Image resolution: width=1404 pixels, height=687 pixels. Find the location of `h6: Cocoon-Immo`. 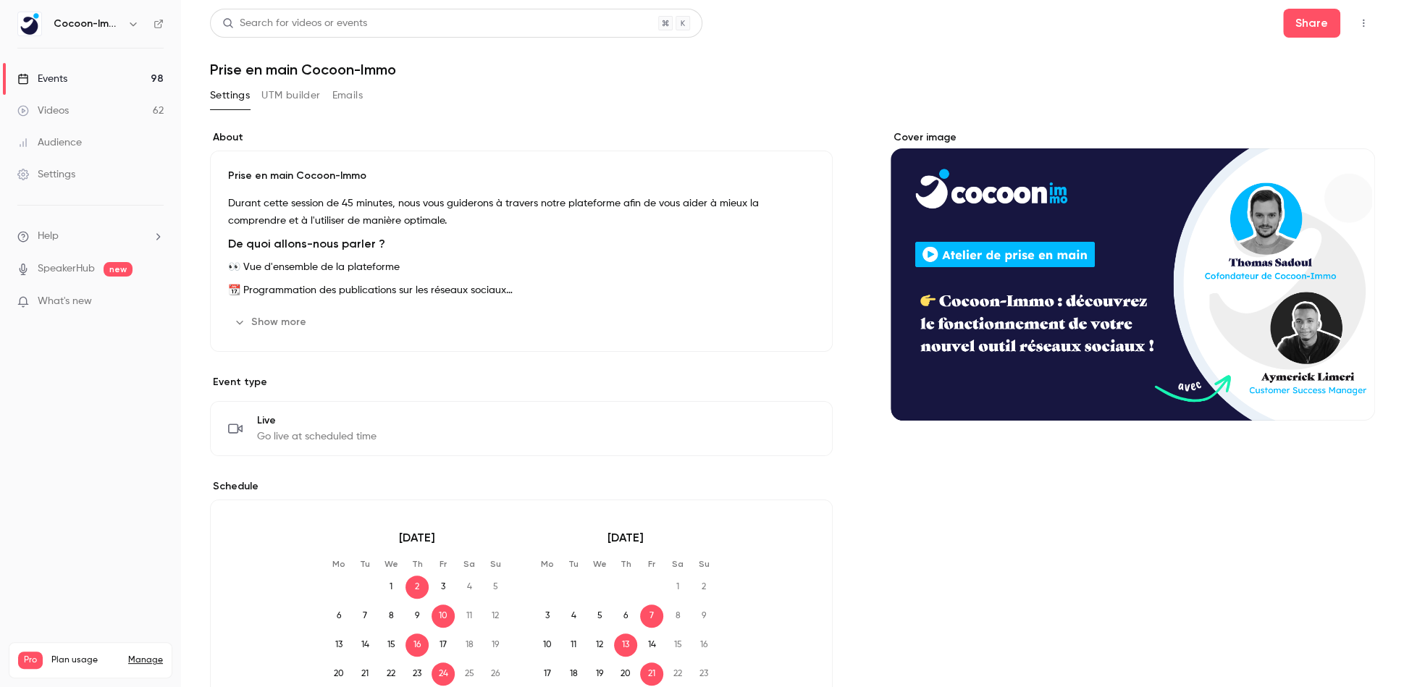

h6: Cocoon-Immo is located at coordinates (88, 24).